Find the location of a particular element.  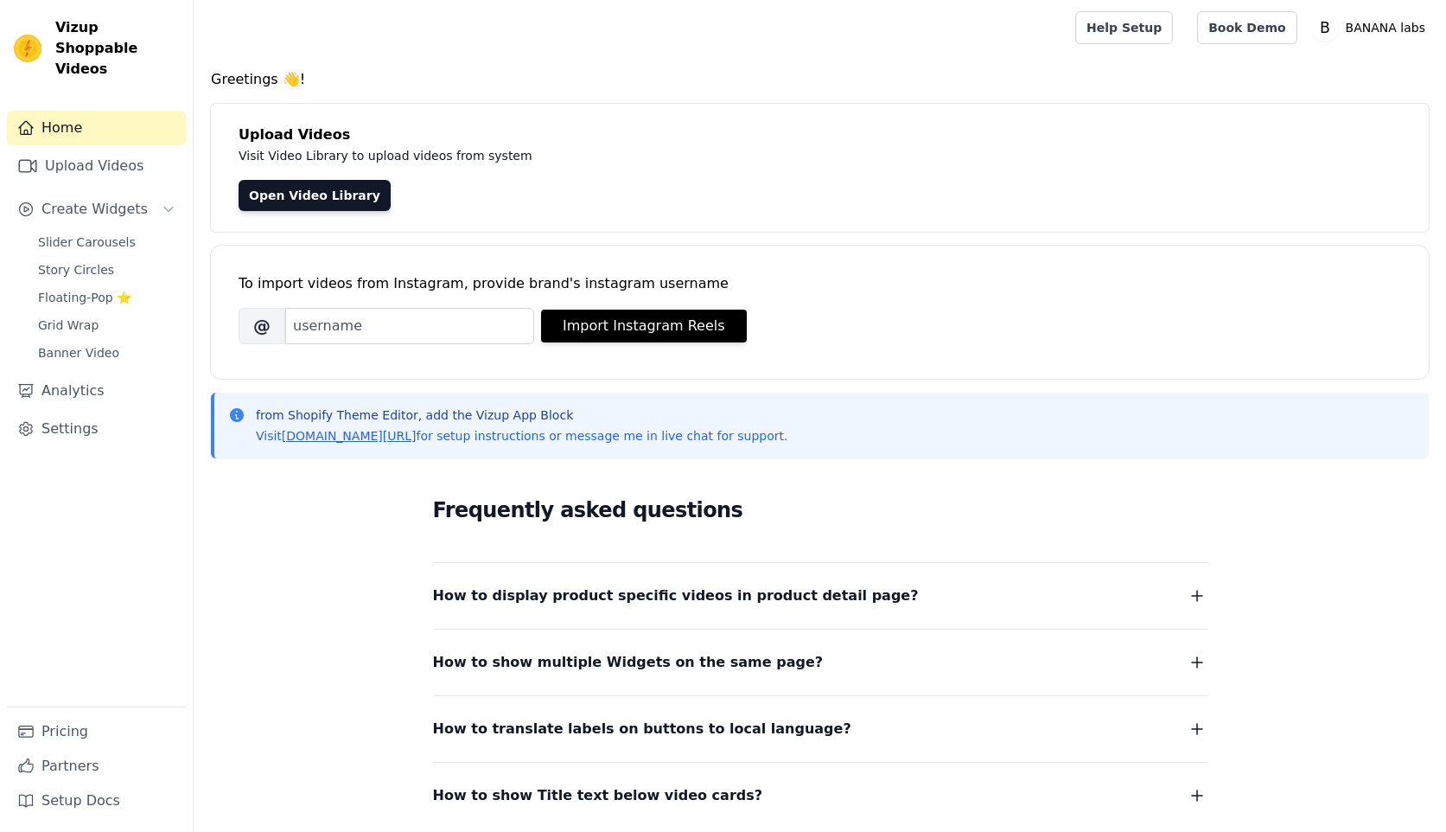

a: Banner Video is located at coordinates (106, 353).